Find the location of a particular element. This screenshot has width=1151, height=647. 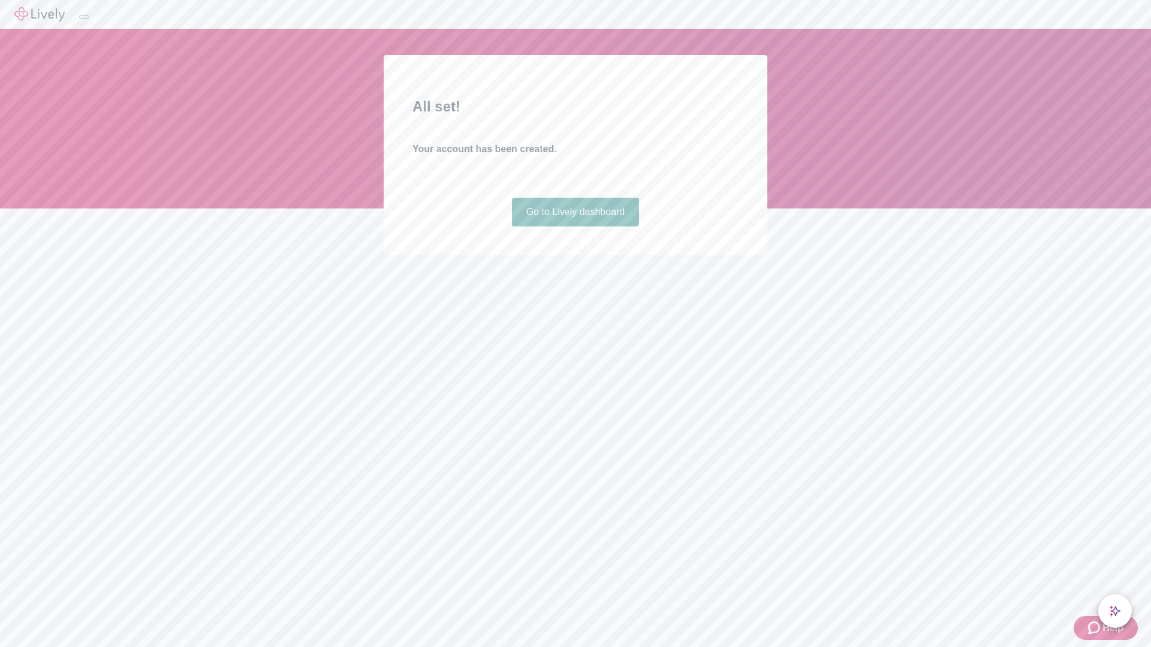

span: Help is located at coordinates (1112, 628).